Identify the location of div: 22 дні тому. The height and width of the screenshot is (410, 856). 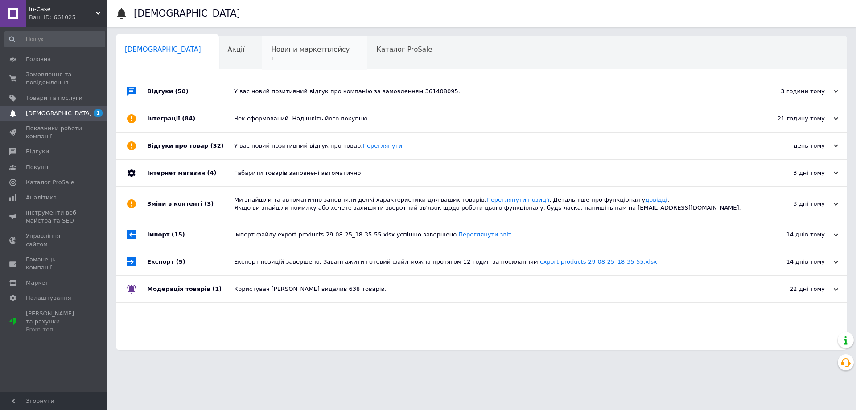
(793, 289).